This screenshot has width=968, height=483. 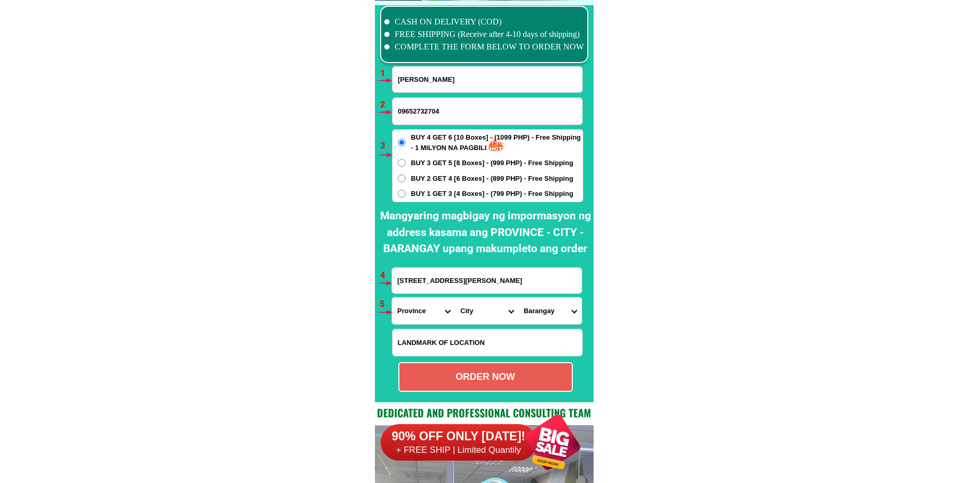 I want to click on h2: Dedicated and professional consulting team, so click(x=484, y=413).